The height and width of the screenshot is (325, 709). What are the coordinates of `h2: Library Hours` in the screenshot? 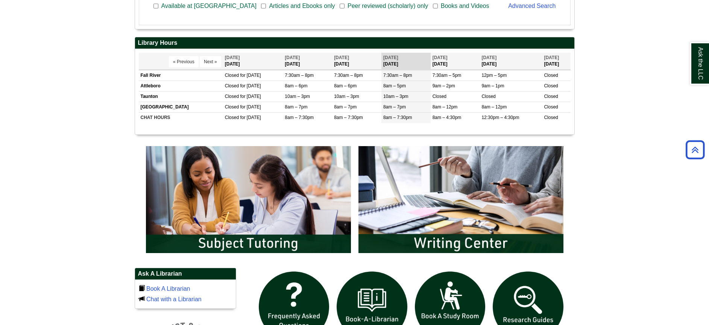 It's located at (355, 43).